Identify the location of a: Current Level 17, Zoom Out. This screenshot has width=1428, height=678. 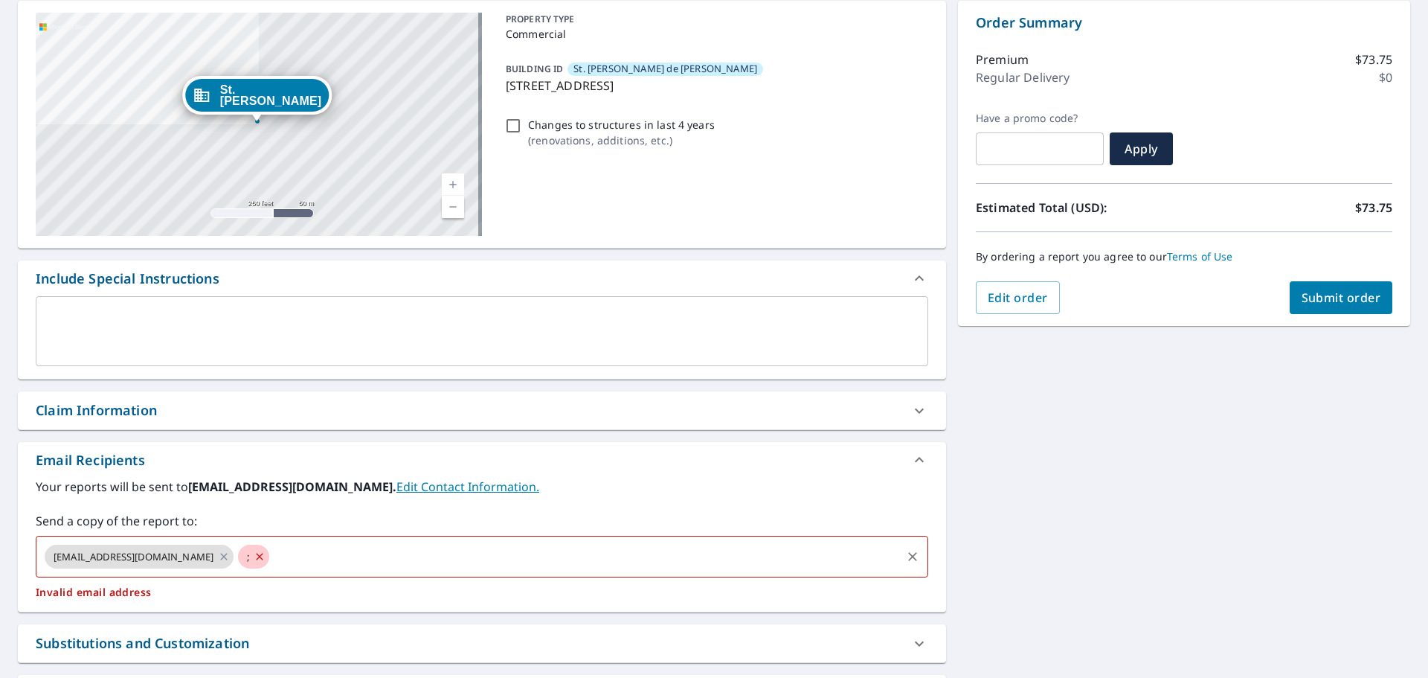
(453, 207).